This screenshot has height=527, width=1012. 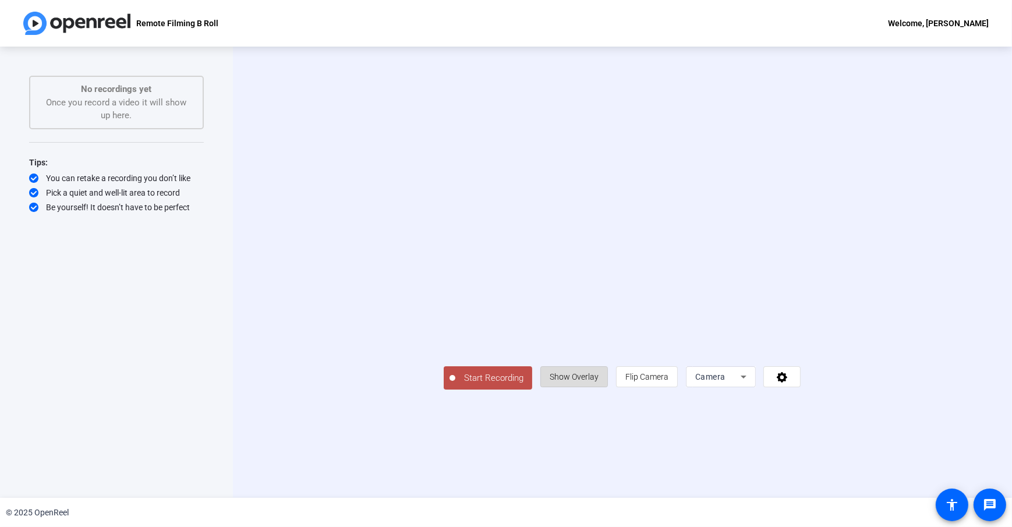 I want to click on p: Remote Filming B Roll, so click(x=177, y=23).